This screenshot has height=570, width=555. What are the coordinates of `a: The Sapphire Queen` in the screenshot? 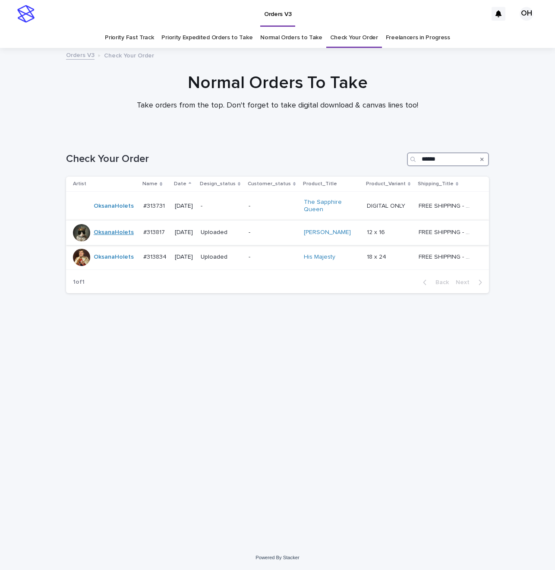 It's located at (331, 206).